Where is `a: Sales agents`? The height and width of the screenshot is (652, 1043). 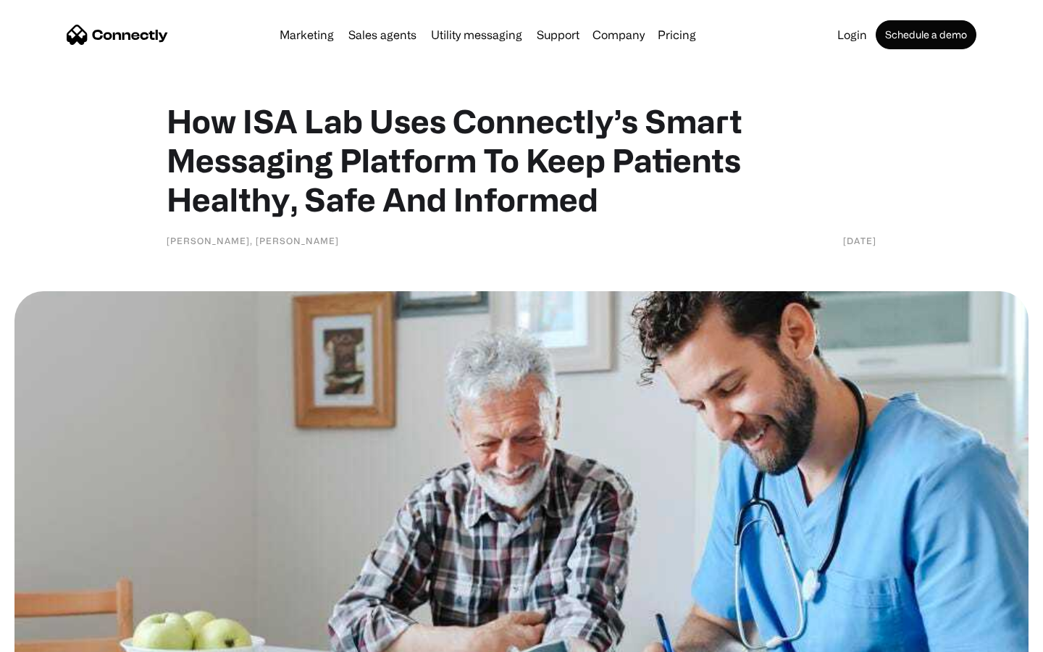 a: Sales agents is located at coordinates (382, 35).